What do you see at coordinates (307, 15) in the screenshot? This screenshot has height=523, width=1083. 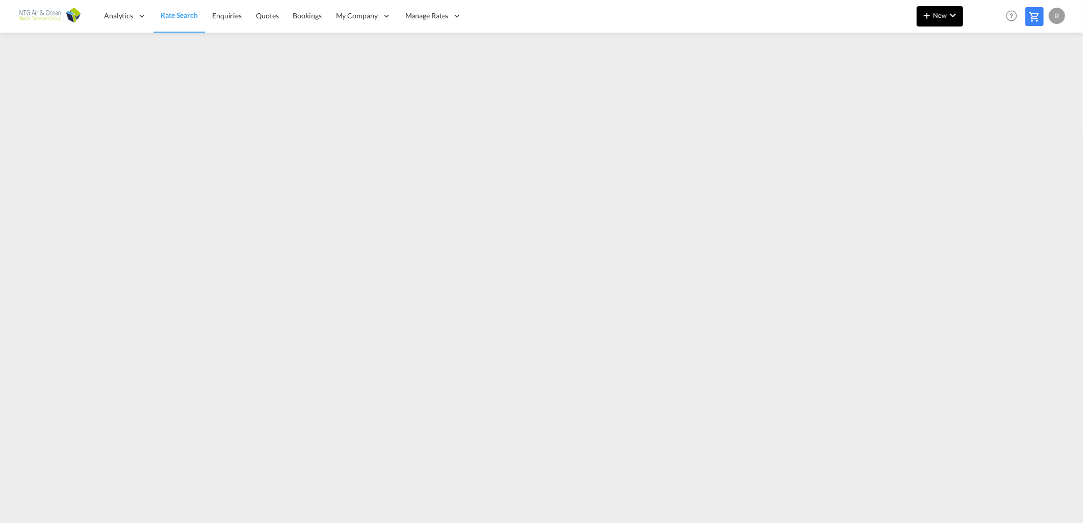 I see `span: Bookings` at bounding box center [307, 15].